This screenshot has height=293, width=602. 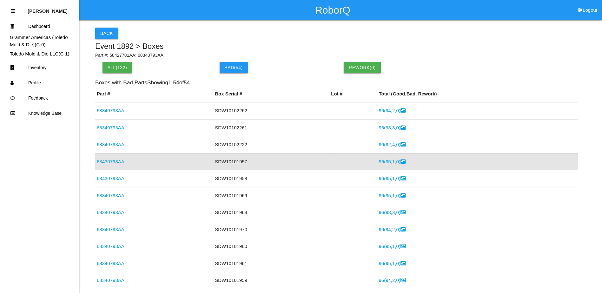 I want to click on td: SDW10102222, so click(x=271, y=145).